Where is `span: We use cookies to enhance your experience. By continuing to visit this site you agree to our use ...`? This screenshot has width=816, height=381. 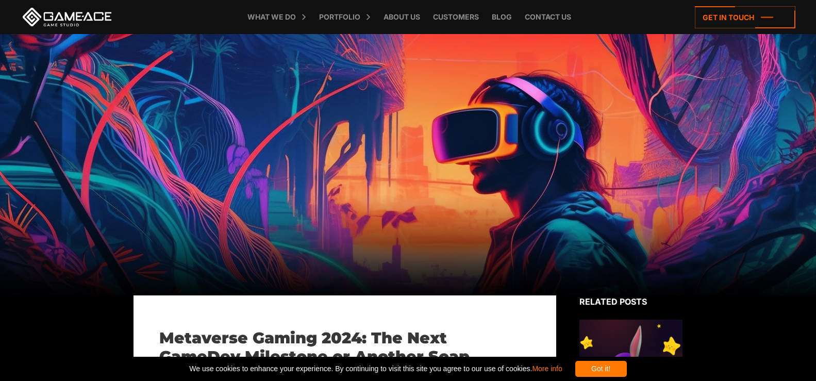 span: We use cookies to enhance your experience. By continuing to visit this site you agree to our use ... is located at coordinates (375, 369).